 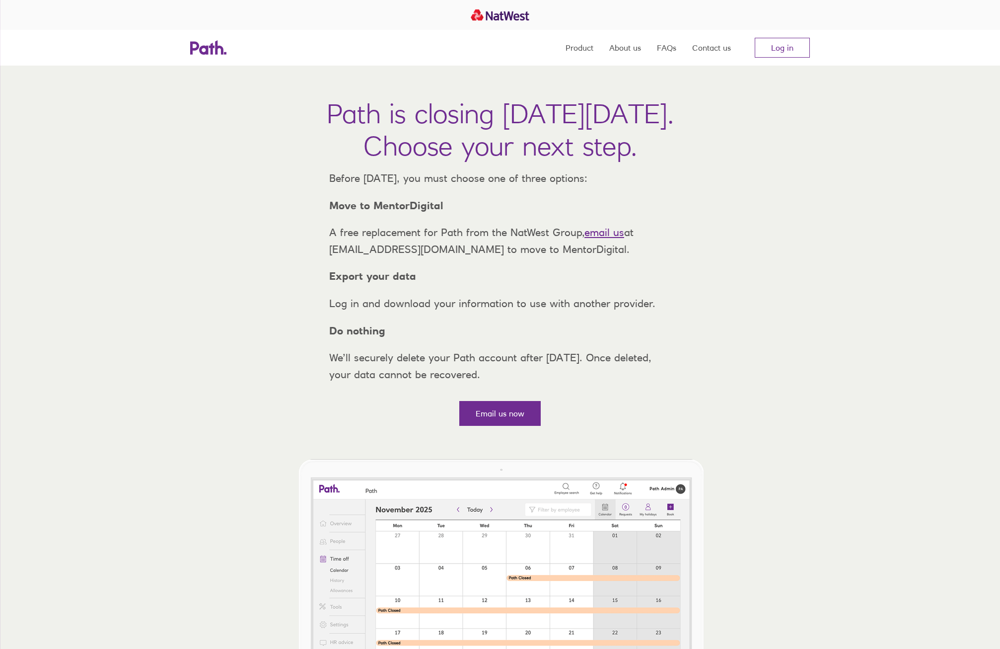 I want to click on a: Email us now, so click(x=500, y=413).